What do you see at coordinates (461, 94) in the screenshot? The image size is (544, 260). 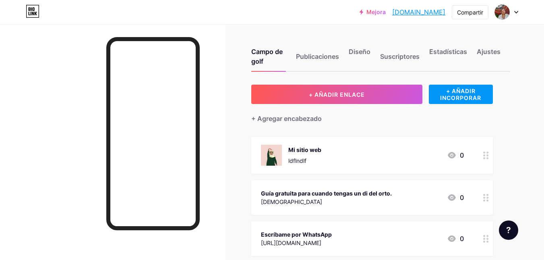 I see `font: + AÑADIR INCORPORAR` at bounding box center [461, 94].